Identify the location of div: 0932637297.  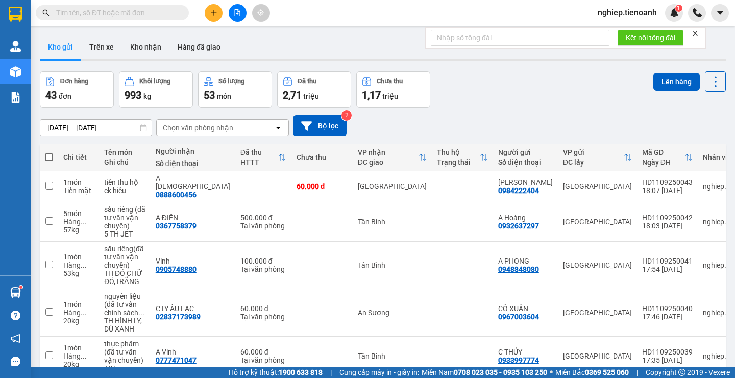
(518, 226).